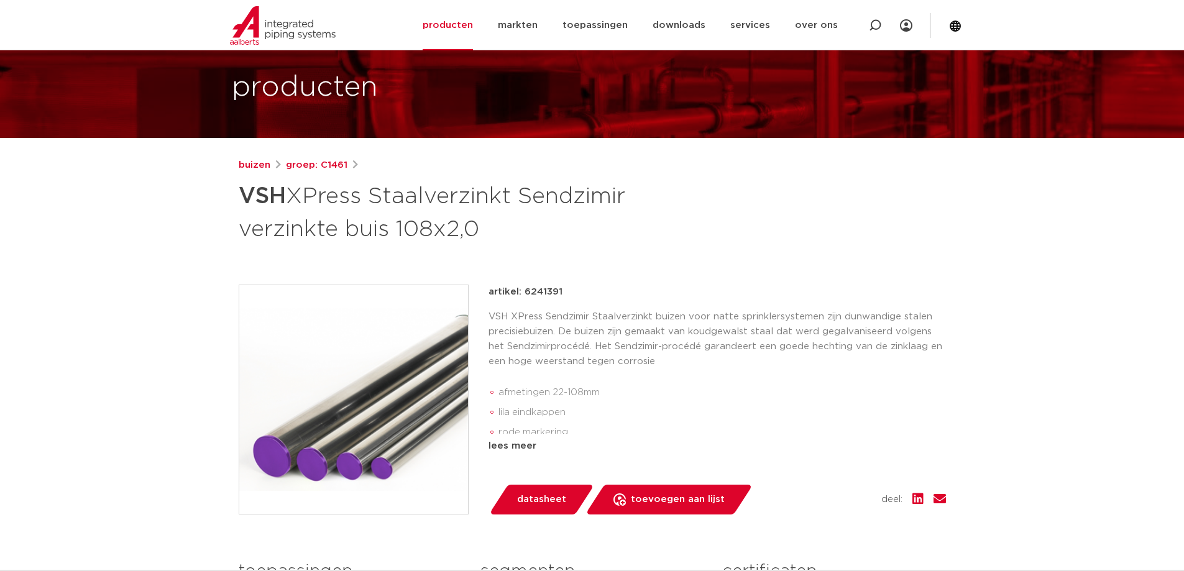 Image resolution: width=1184 pixels, height=571 pixels. I want to click on a: groep: C1461, so click(316, 165).